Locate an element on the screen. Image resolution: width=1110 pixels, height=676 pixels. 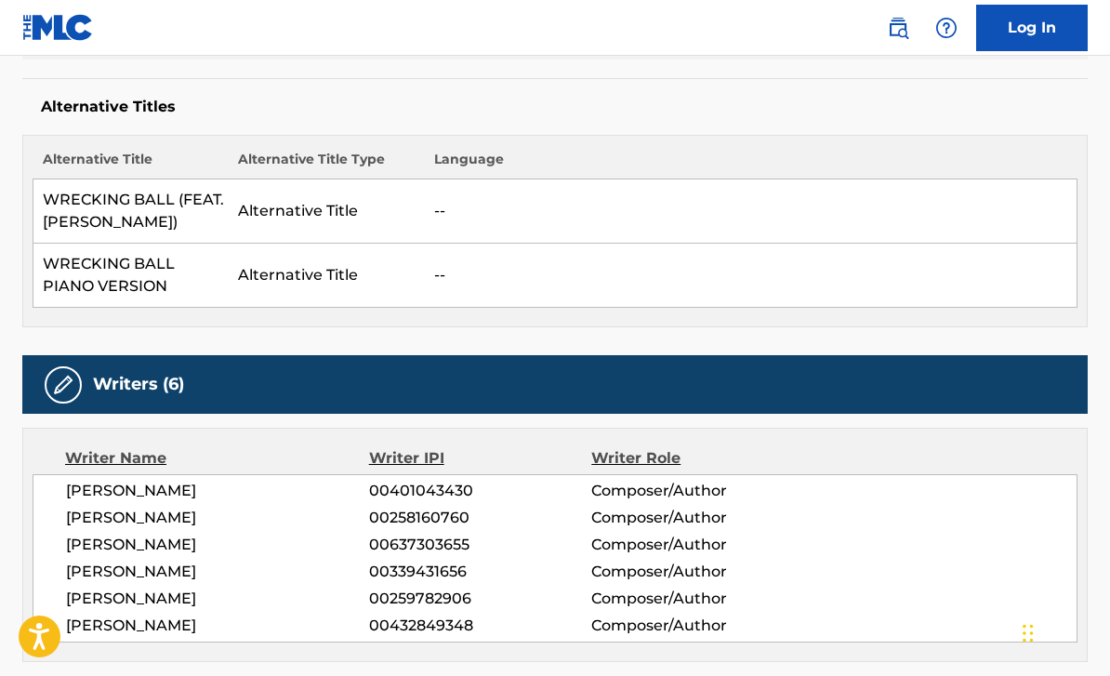
span: 00637303655 is located at coordinates (480, 545).